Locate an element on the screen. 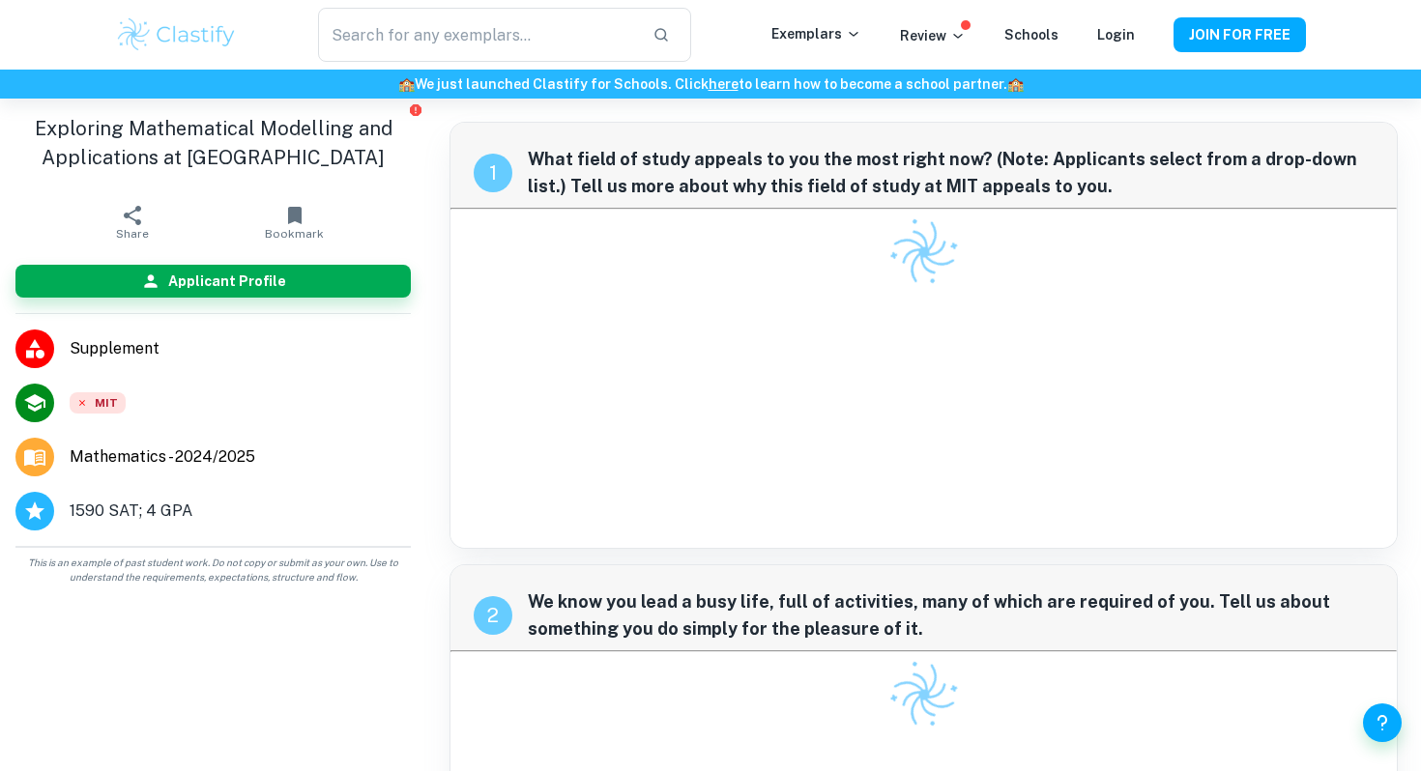 This screenshot has height=771, width=1421. button: Help and Feedback is located at coordinates (1382, 723).